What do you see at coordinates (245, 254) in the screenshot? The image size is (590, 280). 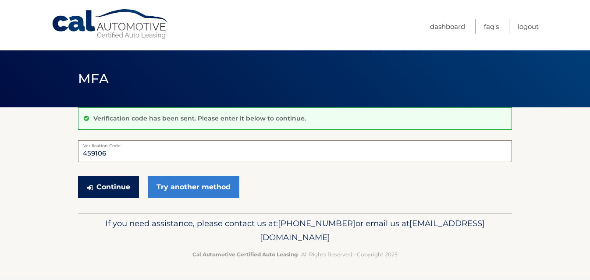 I see `strong: Cal Automotive Certified Auto Leasing` at bounding box center [245, 254].